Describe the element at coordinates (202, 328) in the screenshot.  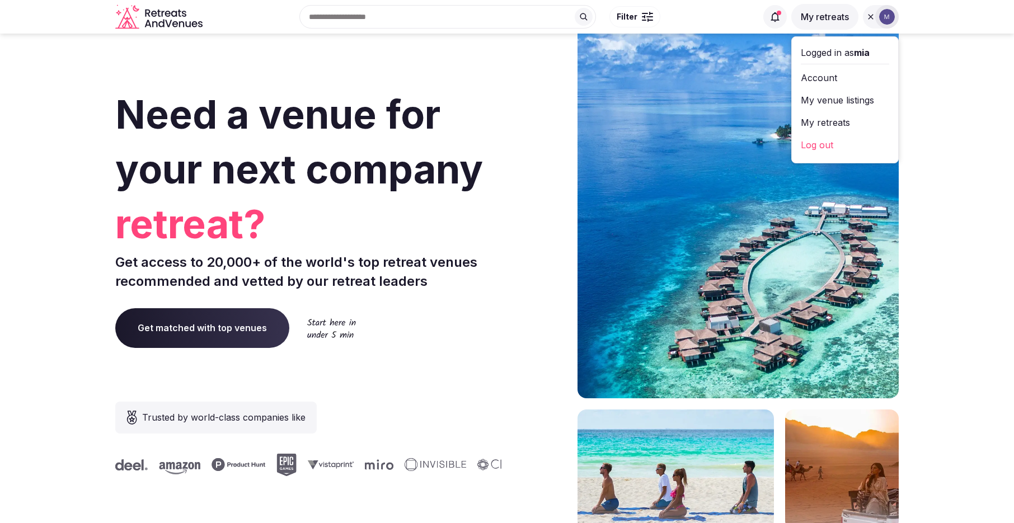
I see `span: Get matched with top venues` at that location.